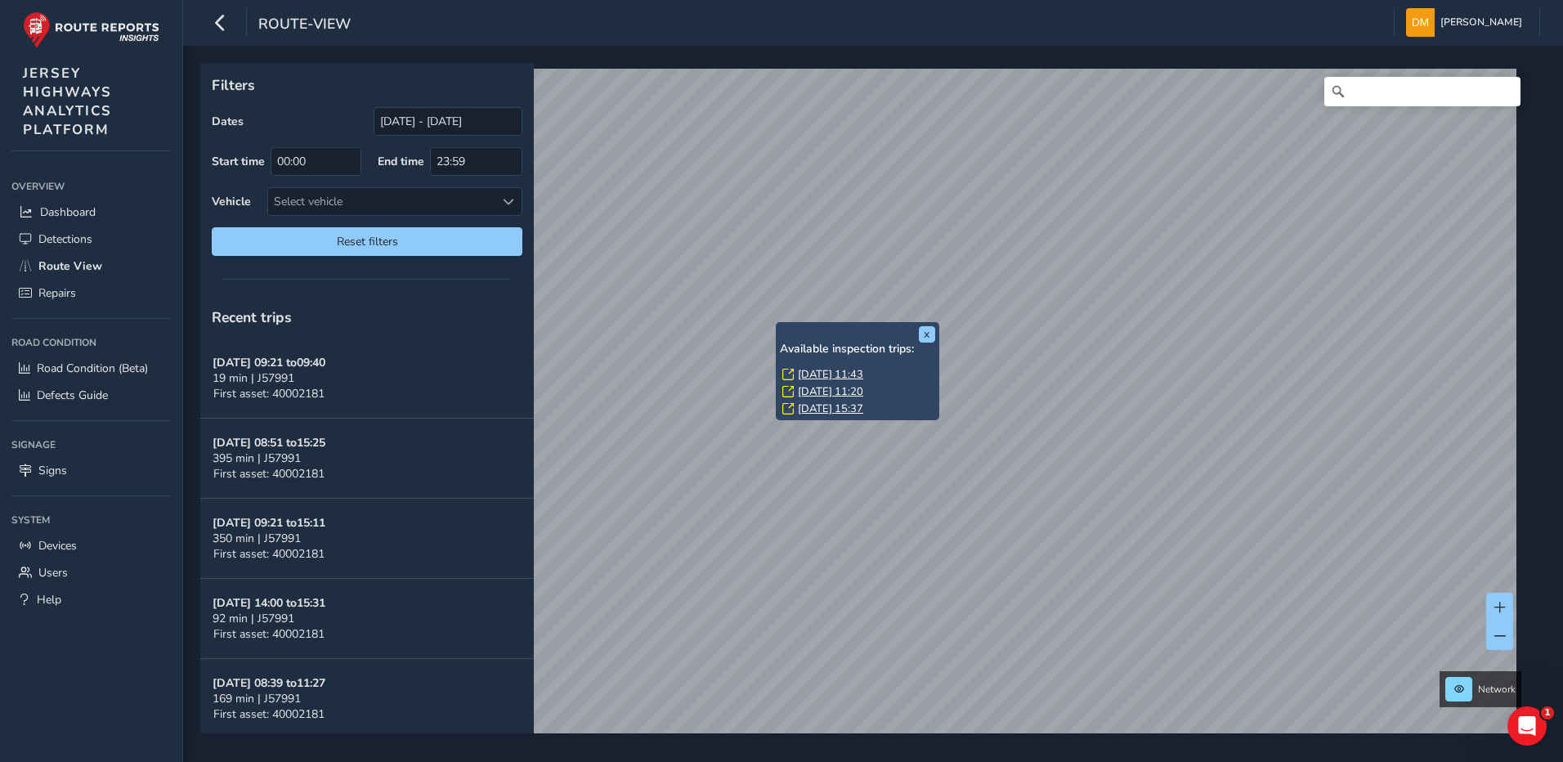 The height and width of the screenshot is (762, 1563). Describe the element at coordinates (253, 378) in the screenshot. I see `span: 19 min | J57991` at that location.